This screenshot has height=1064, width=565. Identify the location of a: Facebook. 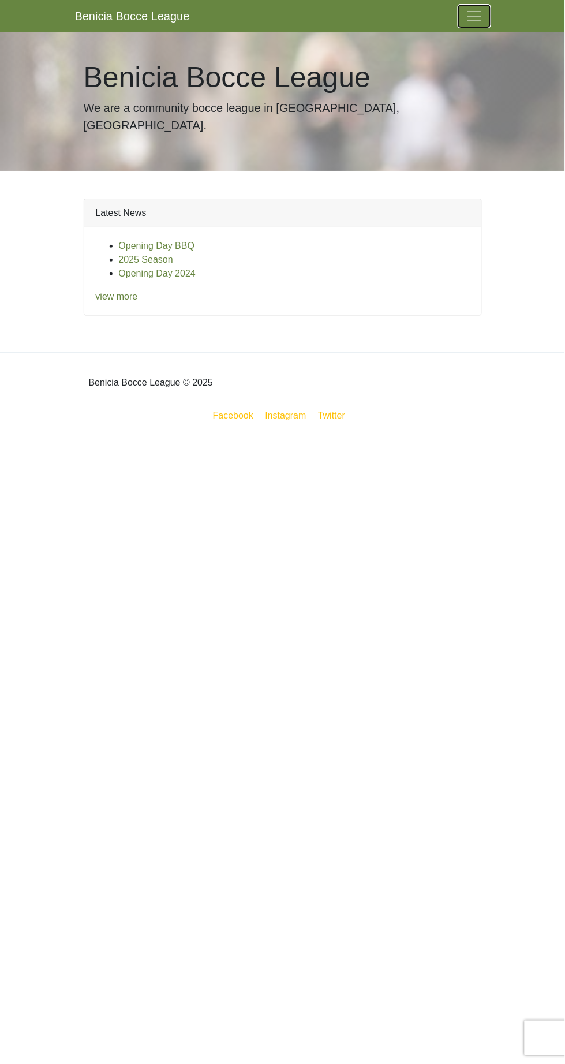
(233, 416).